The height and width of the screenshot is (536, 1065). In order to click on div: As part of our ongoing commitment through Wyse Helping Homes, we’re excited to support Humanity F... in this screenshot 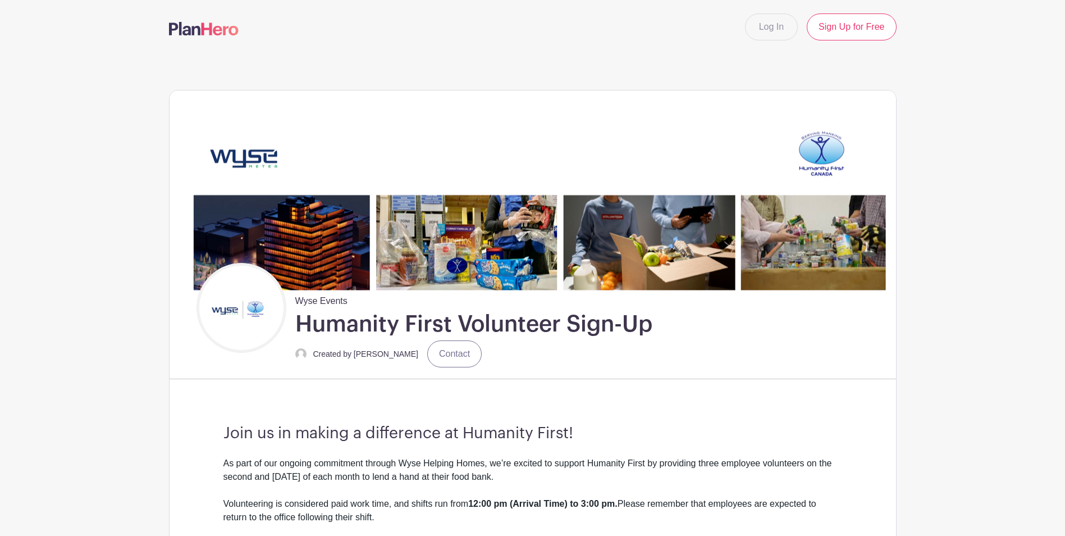, I will do `click(533, 477)`.